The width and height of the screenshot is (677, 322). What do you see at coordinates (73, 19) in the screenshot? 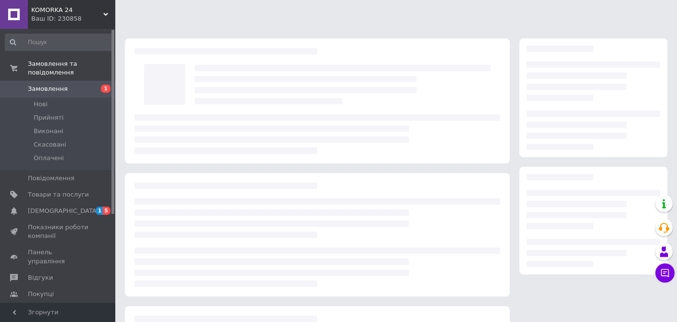
I see `div: Ваш ID: 230858` at bounding box center [73, 19].